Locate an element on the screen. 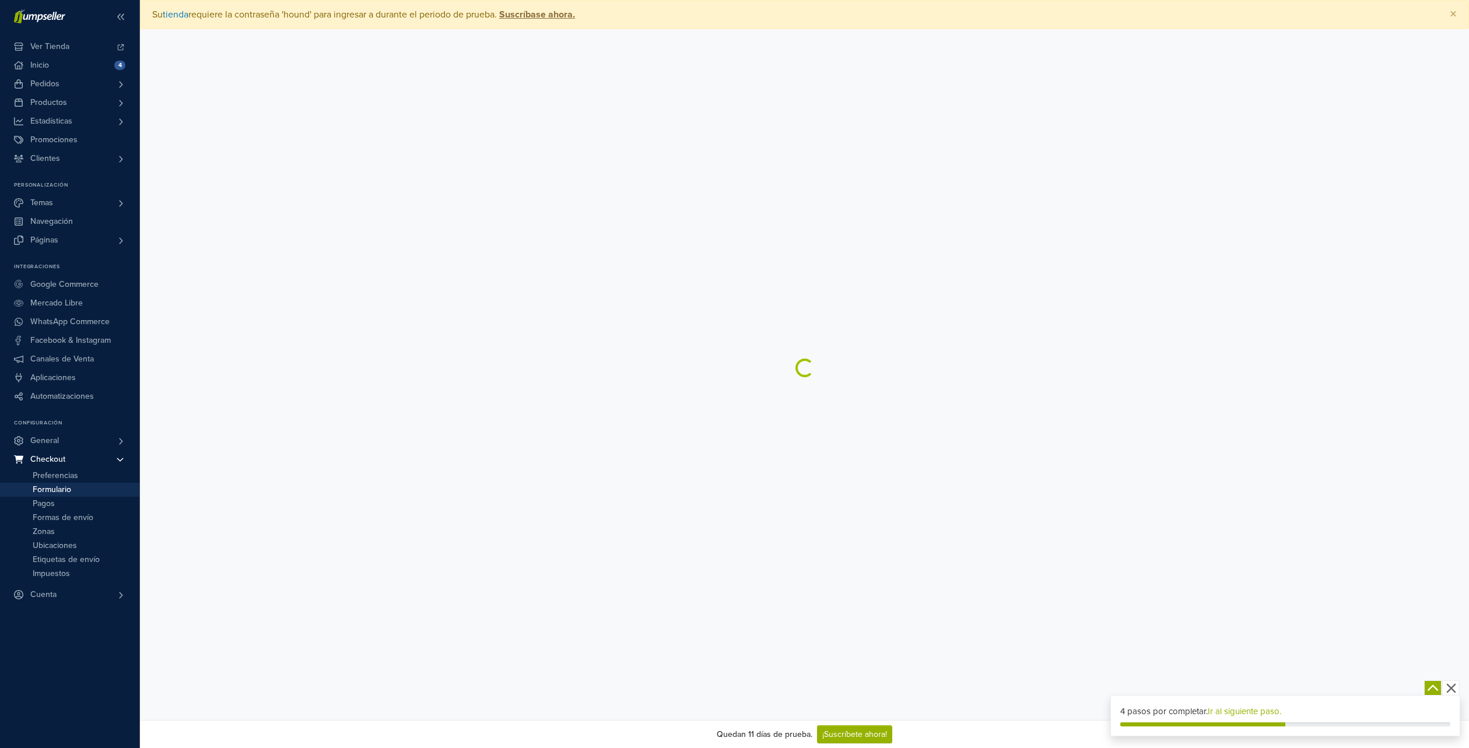 The height and width of the screenshot is (748, 1469). span: Checkout is located at coordinates (48, 460).